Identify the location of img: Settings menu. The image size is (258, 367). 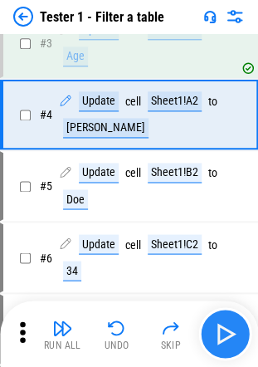
(235, 17).